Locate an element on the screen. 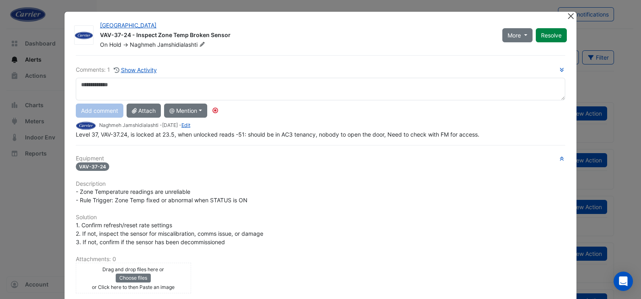 The image size is (641, 299). button: Show Activity is located at coordinates (135, 70).